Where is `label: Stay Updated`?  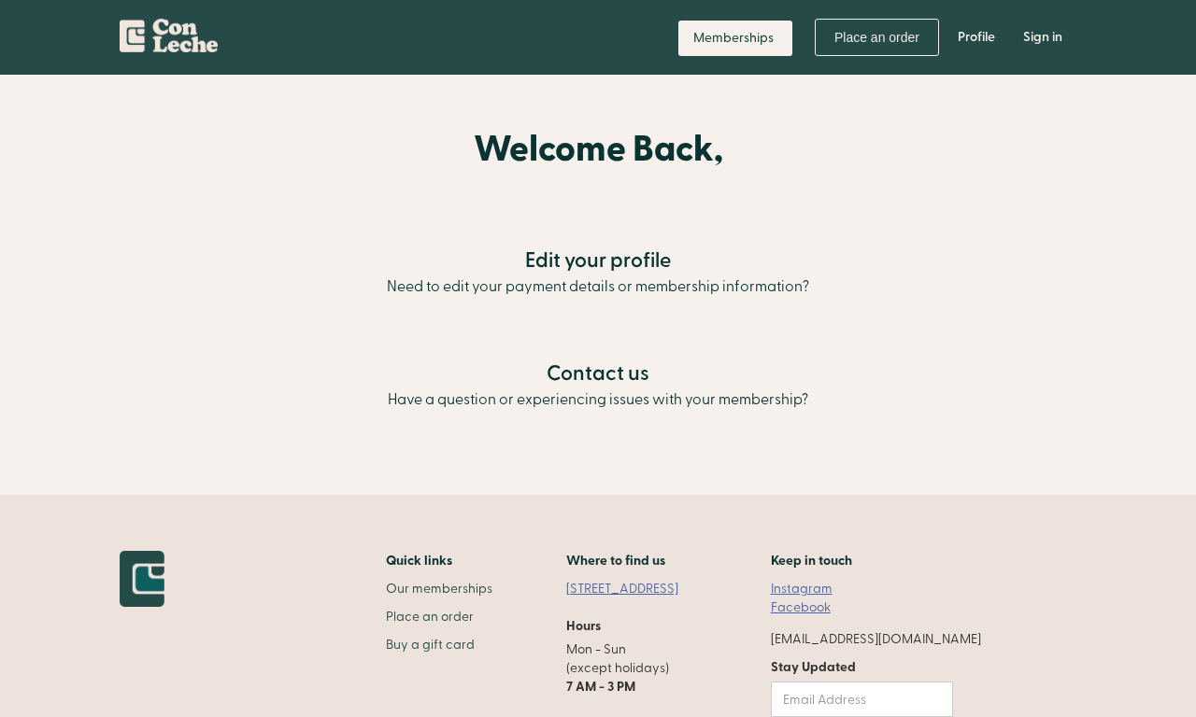
label: Stay Updated is located at coordinates (861, 668).